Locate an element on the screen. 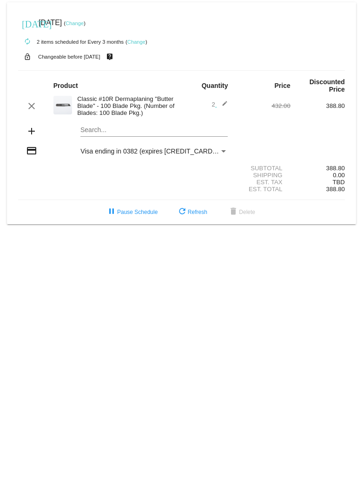 This screenshot has width=363, height=487. button: Pause Schedule is located at coordinates (132, 212).